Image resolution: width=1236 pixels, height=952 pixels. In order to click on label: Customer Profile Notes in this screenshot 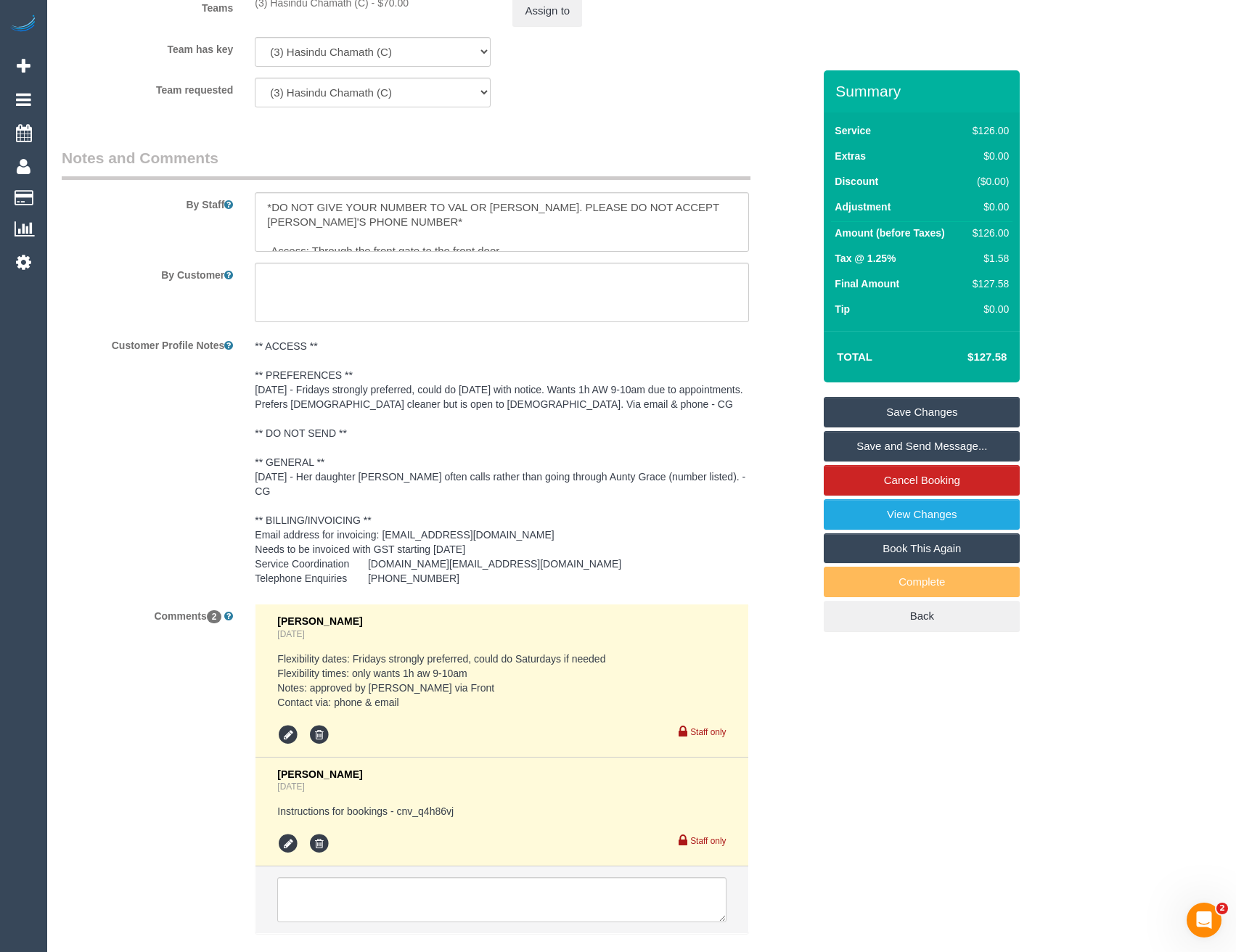, I will do `click(147, 343)`.